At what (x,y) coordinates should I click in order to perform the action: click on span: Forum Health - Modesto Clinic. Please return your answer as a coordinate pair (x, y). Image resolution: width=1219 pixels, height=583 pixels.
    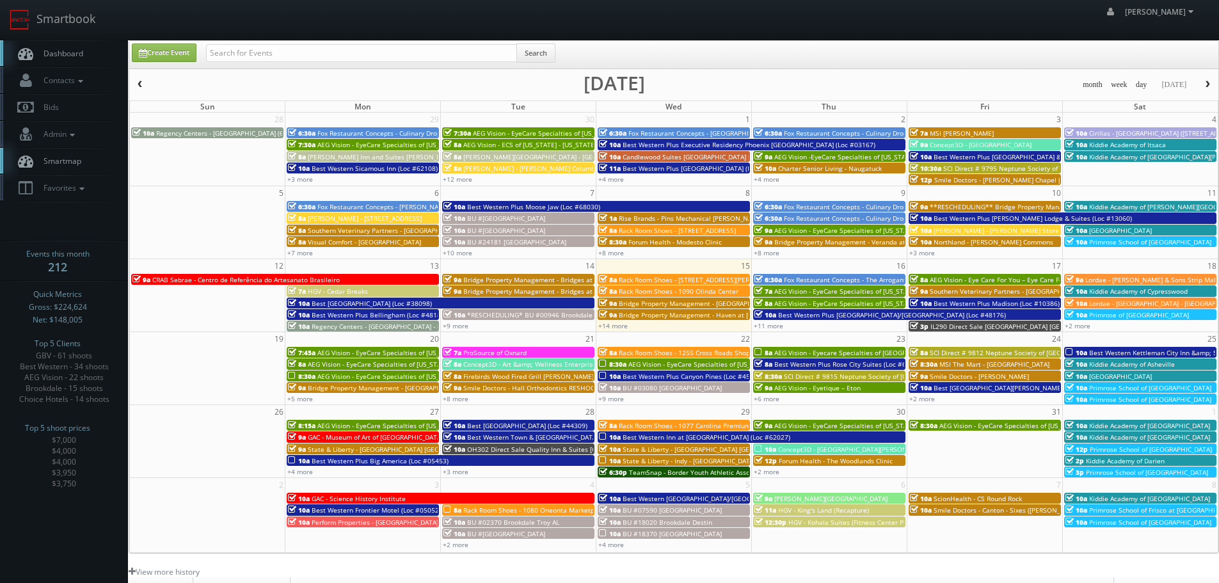
    Looking at the image, I should click on (675, 242).